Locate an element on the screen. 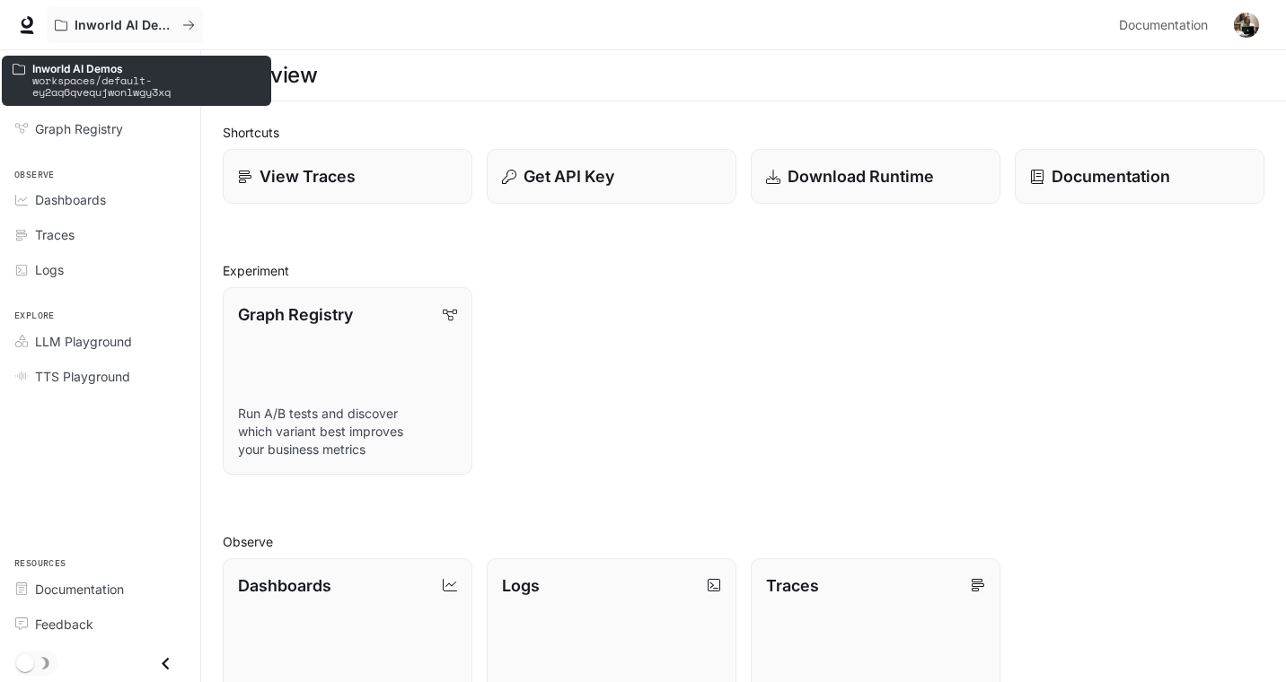  p: Traces is located at coordinates (792, 585).